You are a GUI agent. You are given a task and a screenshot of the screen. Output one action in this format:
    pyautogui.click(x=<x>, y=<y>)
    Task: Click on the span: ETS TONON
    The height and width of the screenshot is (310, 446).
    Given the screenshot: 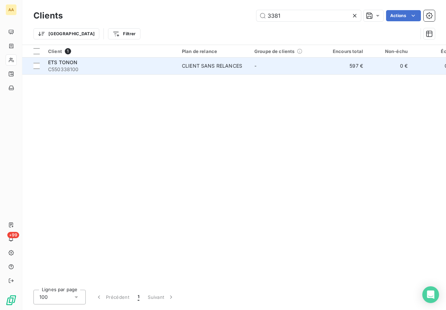 What is the action you would take?
    pyautogui.click(x=63, y=62)
    